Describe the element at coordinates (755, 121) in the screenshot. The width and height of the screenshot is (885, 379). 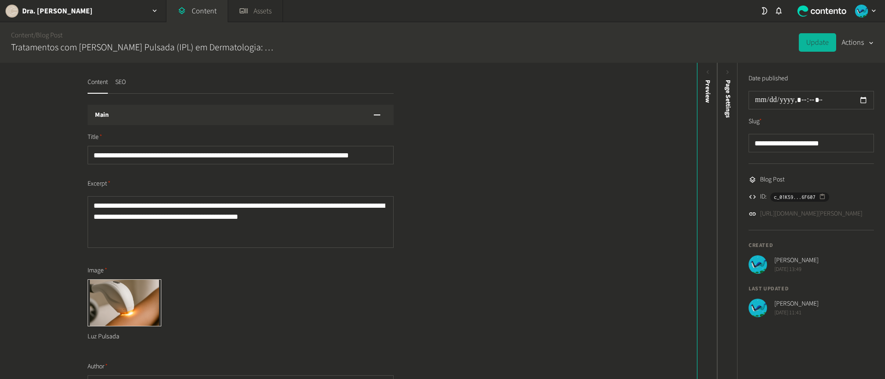
I see `label: Slug` at that location.